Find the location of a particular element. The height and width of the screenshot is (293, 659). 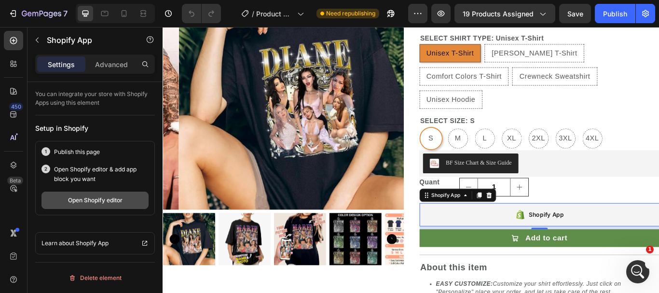

p: Advanced is located at coordinates (111, 64).